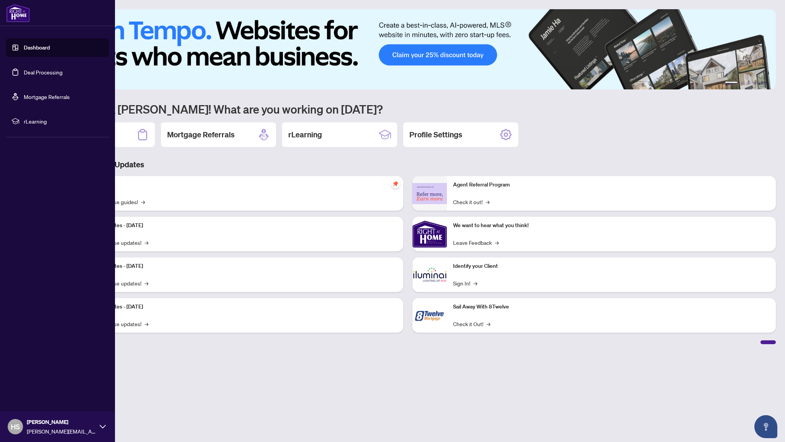 The width and height of the screenshot is (785, 442). Describe the element at coordinates (47, 97) in the screenshot. I see `a: Mortgage Referrals` at that location.